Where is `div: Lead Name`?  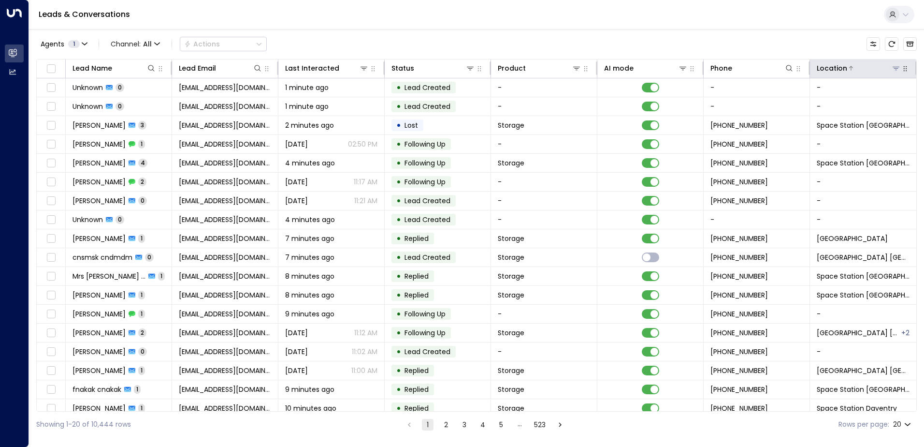
div: Lead Name is located at coordinates (92, 68).